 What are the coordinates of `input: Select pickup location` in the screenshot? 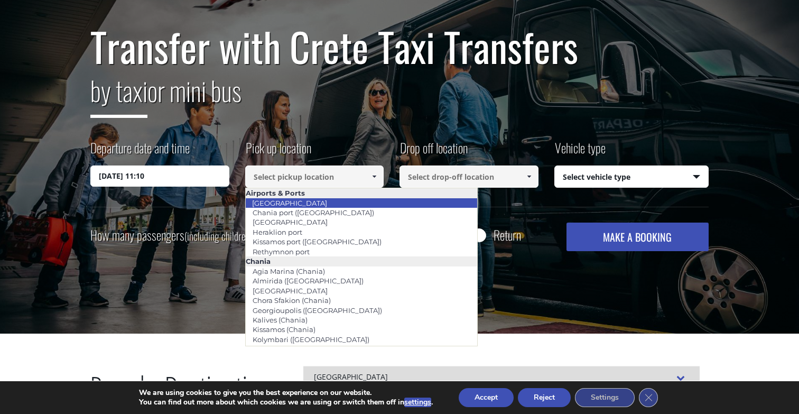 It's located at (314, 177).